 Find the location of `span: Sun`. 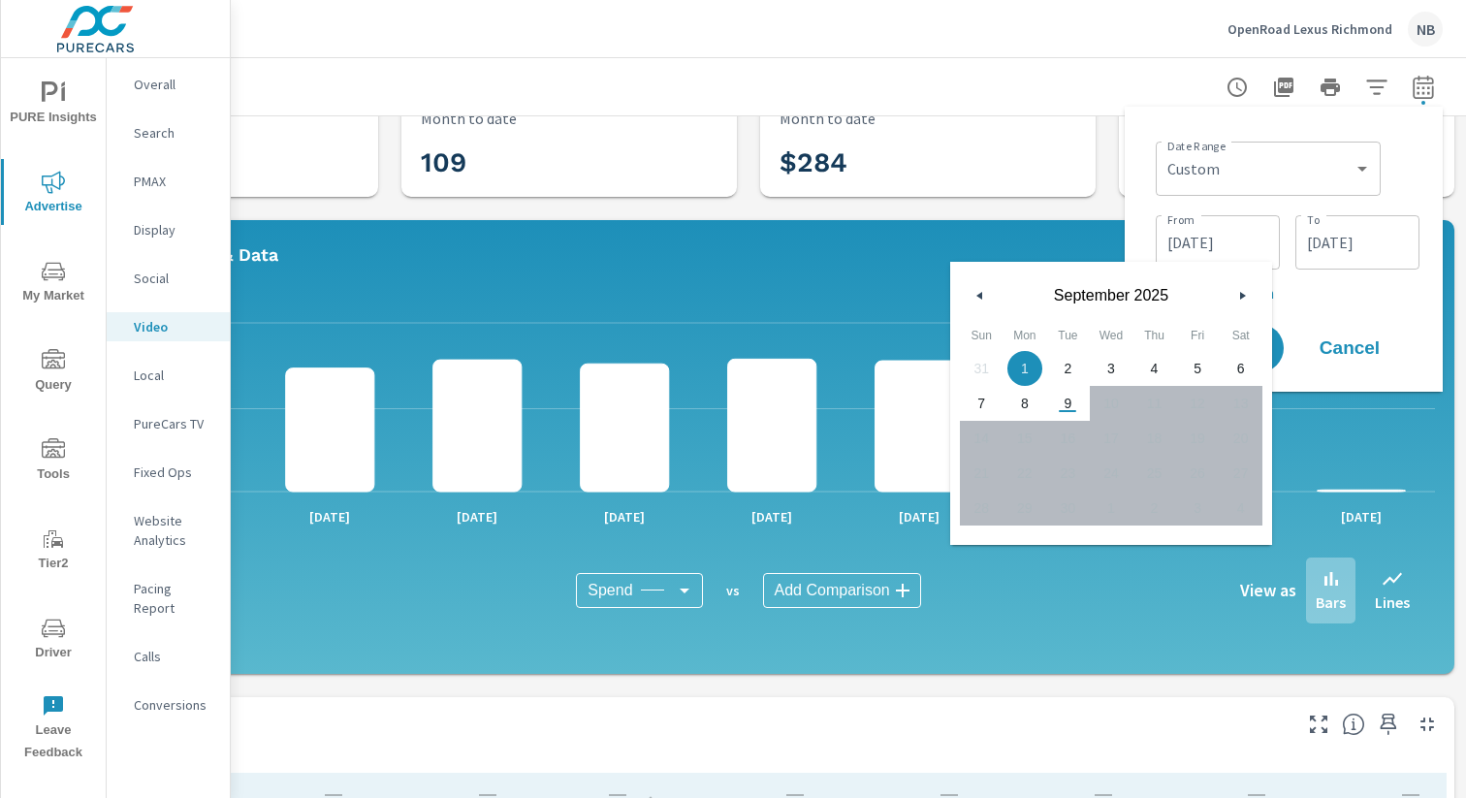

span: Sun is located at coordinates (981, 336).